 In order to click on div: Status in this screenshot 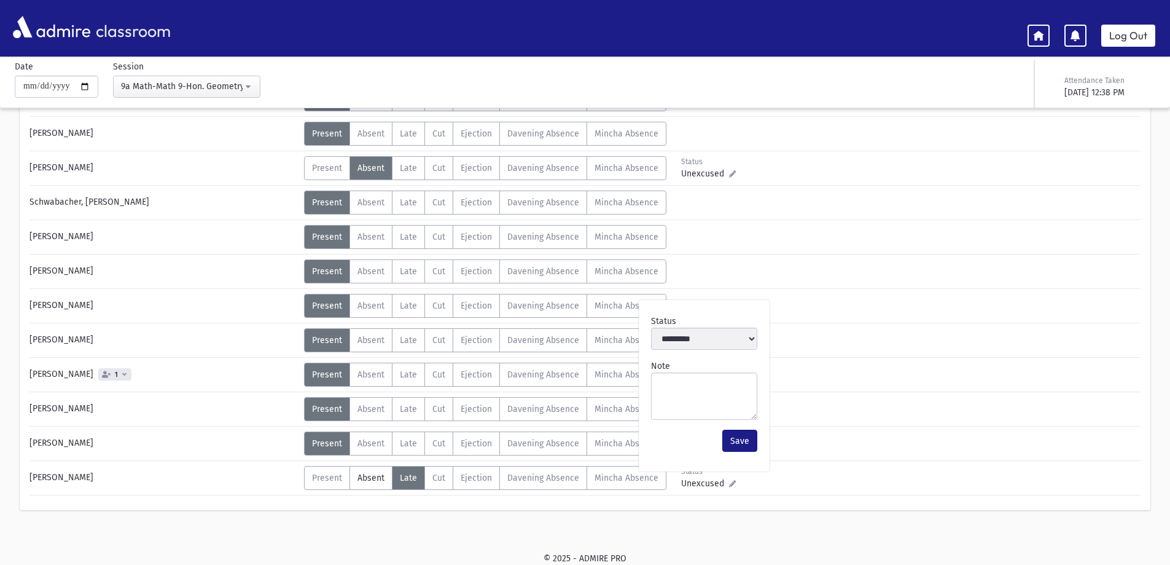, I will do `click(708, 162)`.